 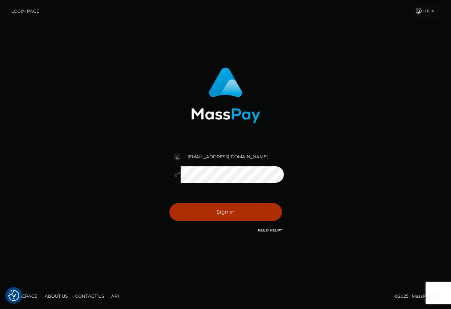 What do you see at coordinates (226, 212) in the screenshot?
I see `button: Sign in` at bounding box center [226, 212].